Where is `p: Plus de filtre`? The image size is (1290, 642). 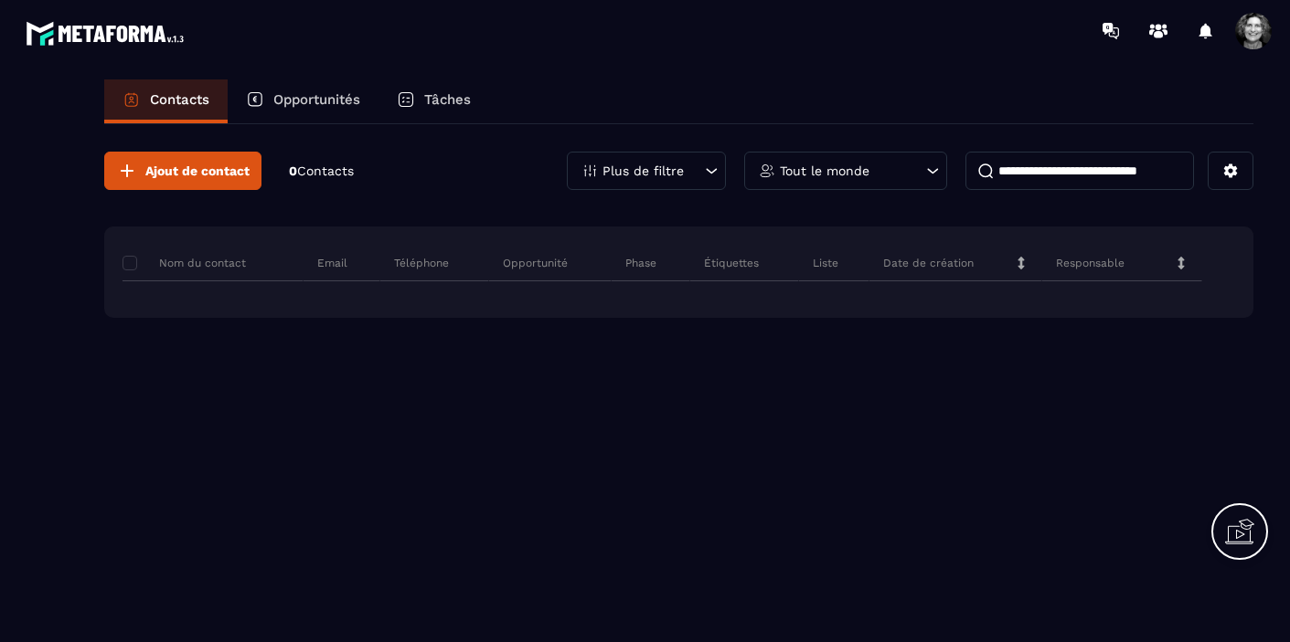 p: Plus de filtre is located at coordinates (642, 171).